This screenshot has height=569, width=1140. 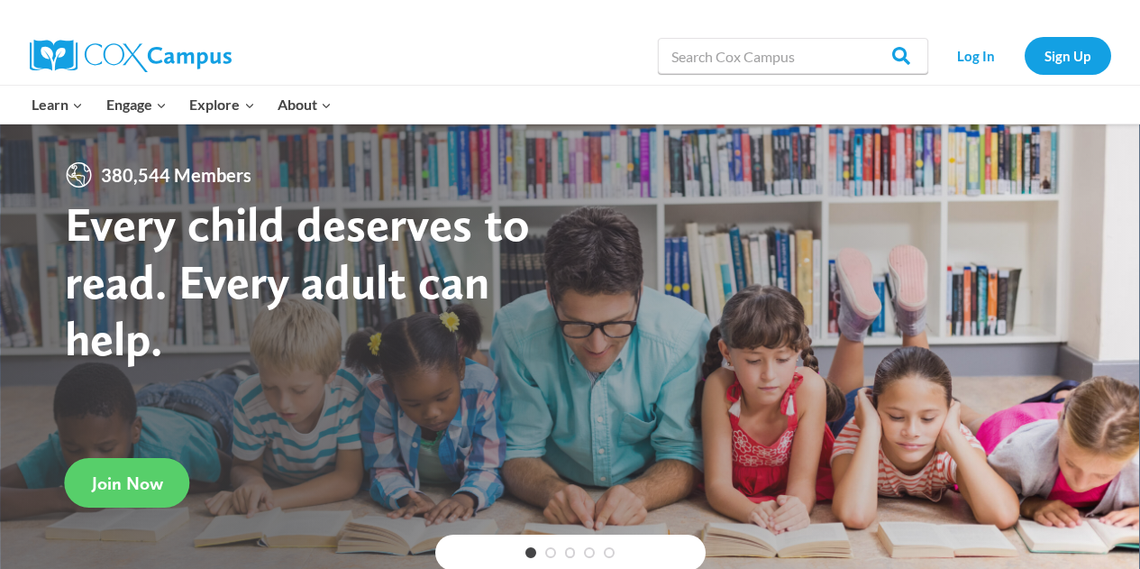 What do you see at coordinates (531, 552) in the screenshot?
I see `a: 1` at bounding box center [531, 552].